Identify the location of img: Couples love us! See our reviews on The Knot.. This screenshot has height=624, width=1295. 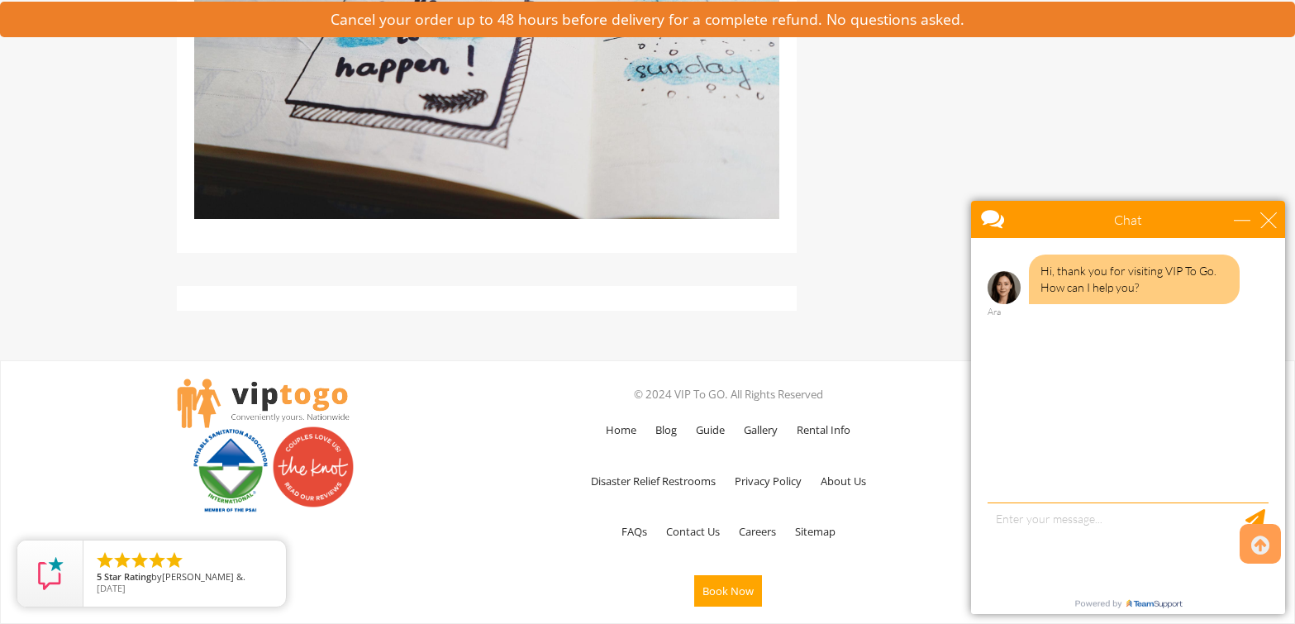
(313, 467).